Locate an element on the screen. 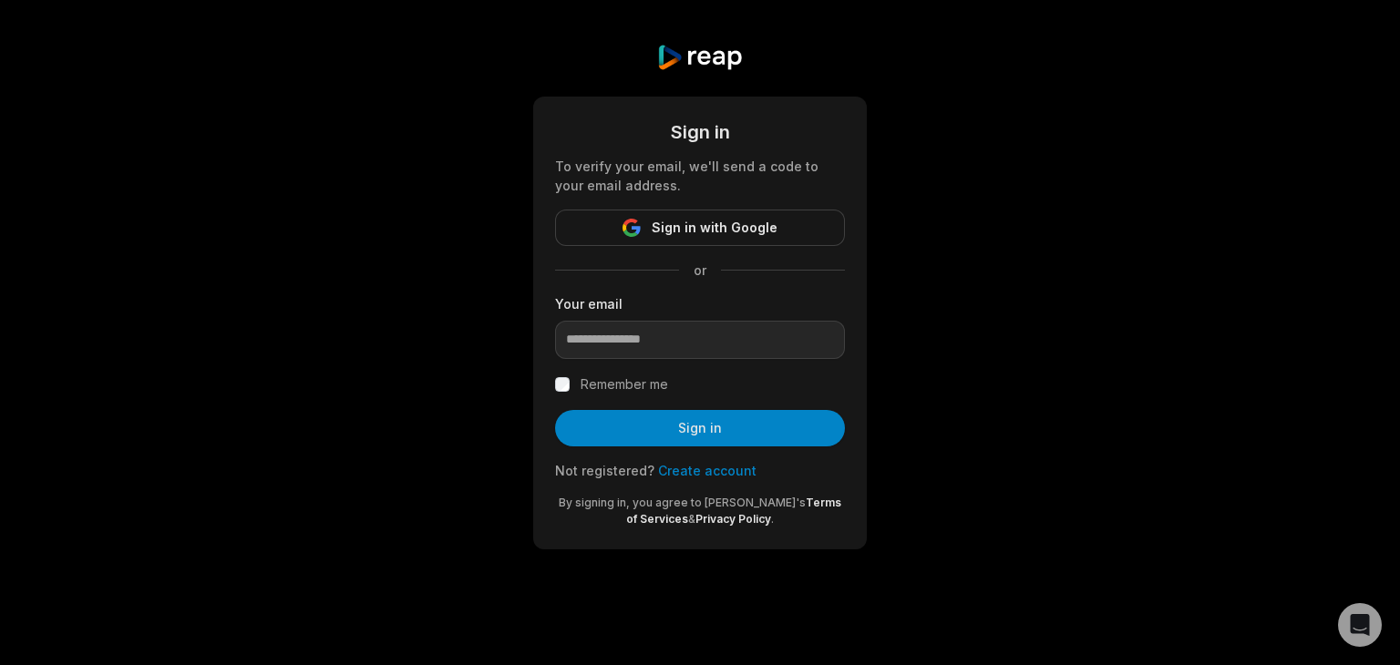 This screenshot has height=665, width=1400. span: Sign in with Google is located at coordinates (714, 228).